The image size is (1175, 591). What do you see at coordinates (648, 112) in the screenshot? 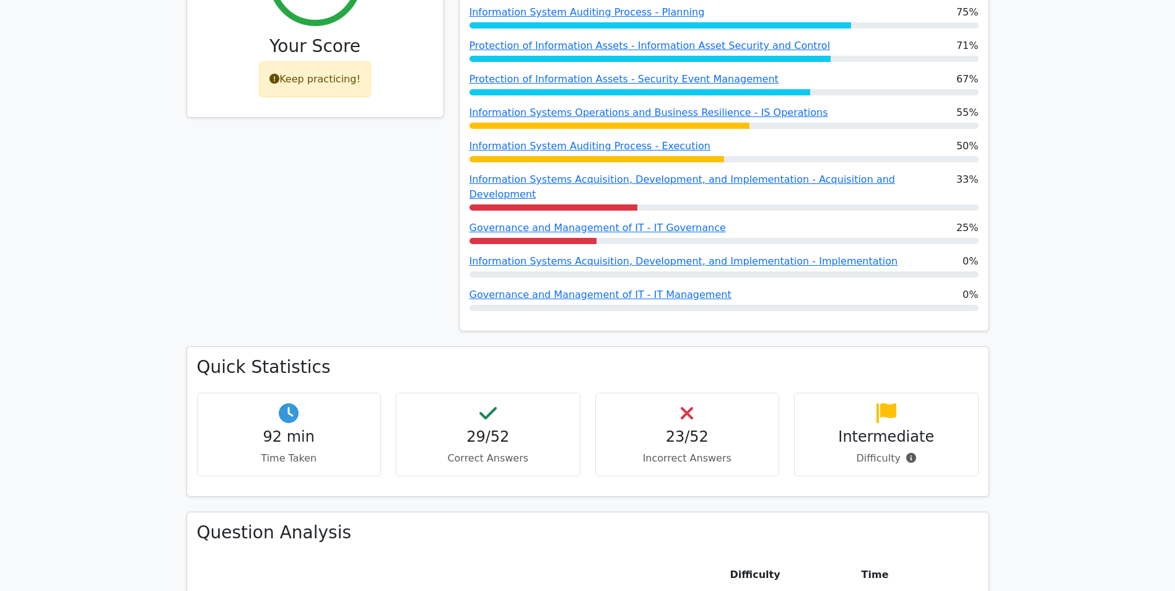
I see `a: Information Systems Operations and Business Resilience - IS Operations` at bounding box center [648, 112].